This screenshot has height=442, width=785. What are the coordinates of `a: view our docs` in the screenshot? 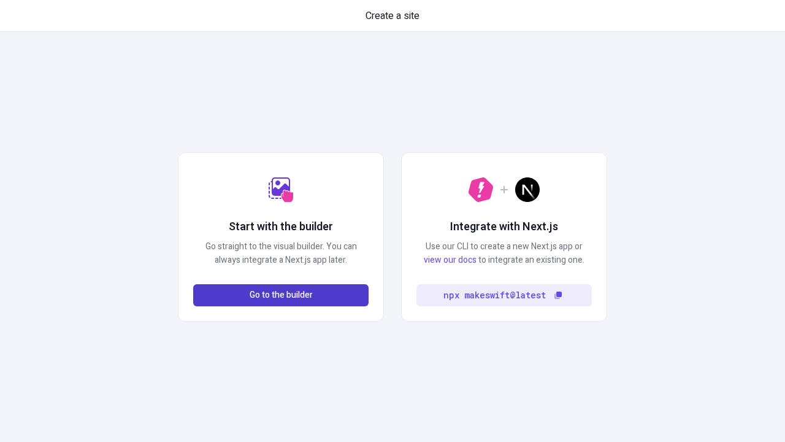 It's located at (450, 259).